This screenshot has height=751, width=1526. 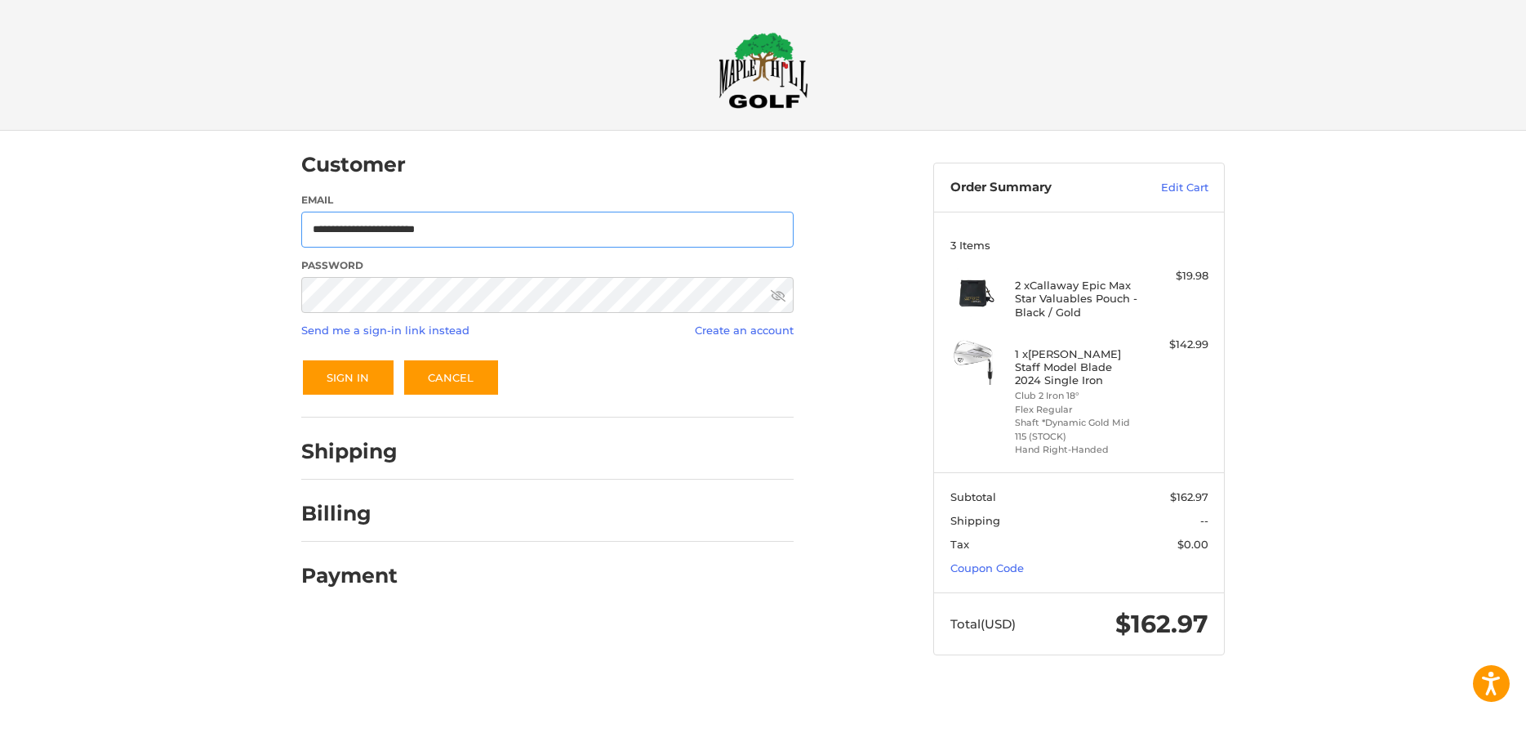 I want to click on label: Email, so click(x=547, y=200).